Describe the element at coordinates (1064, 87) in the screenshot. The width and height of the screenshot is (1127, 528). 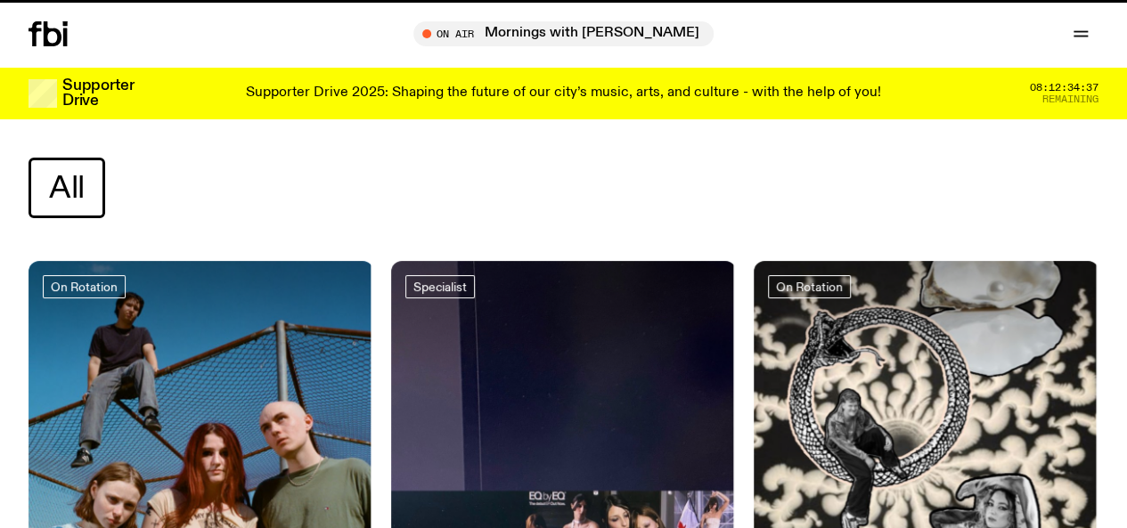
I see `span: 08:12:34:37` at that location.